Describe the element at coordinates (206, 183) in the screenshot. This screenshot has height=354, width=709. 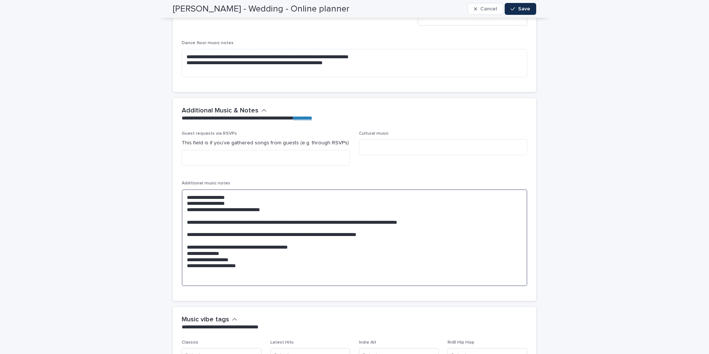
I see `span: Additional music notes` at that location.